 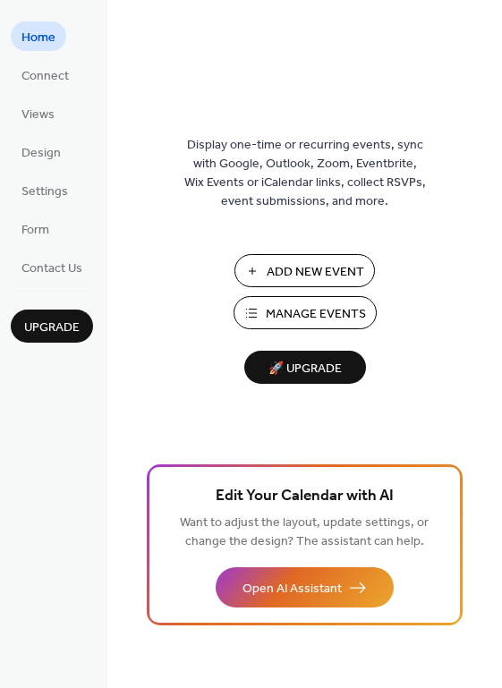 What do you see at coordinates (35, 228) in the screenshot?
I see `a: Form` at bounding box center [35, 228].